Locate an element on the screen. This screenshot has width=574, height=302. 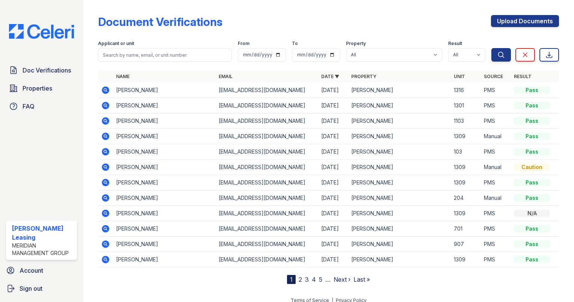
div: 1 is located at coordinates (291, 280).